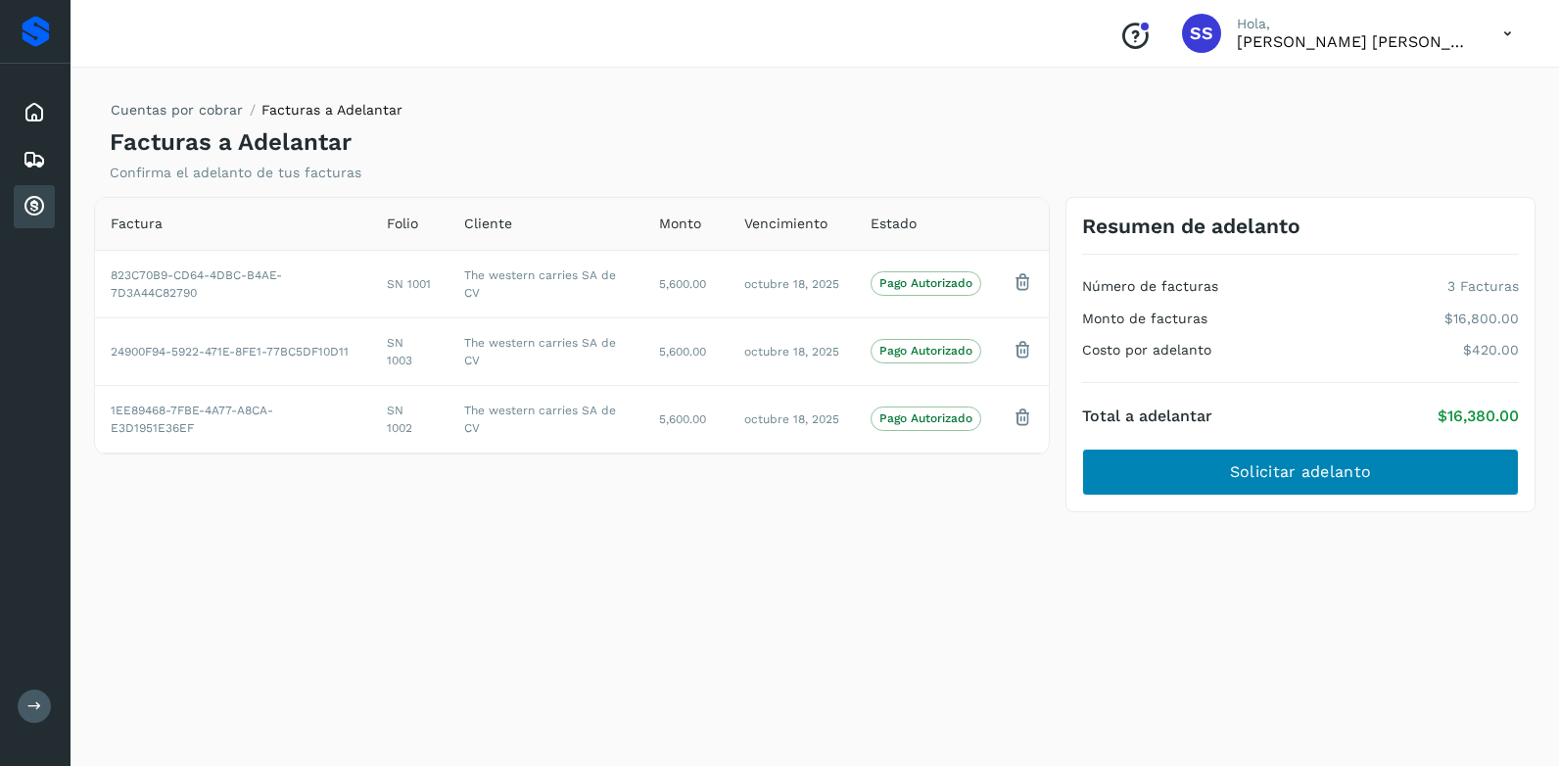 The height and width of the screenshot is (766, 1559). What do you see at coordinates (409, 351) in the screenshot?
I see `td: SN 1003` at bounding box center [409, 351].